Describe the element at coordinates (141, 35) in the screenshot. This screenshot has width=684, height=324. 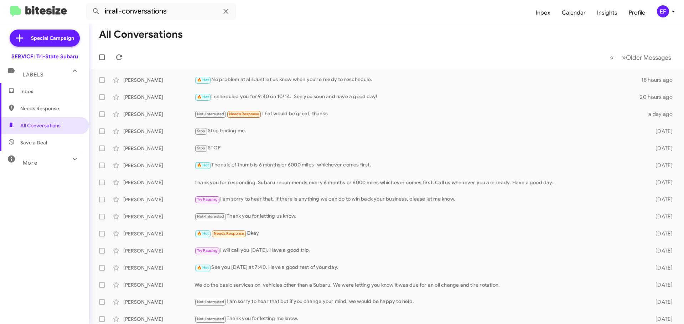
I see `h1: All Conversations` at that location.